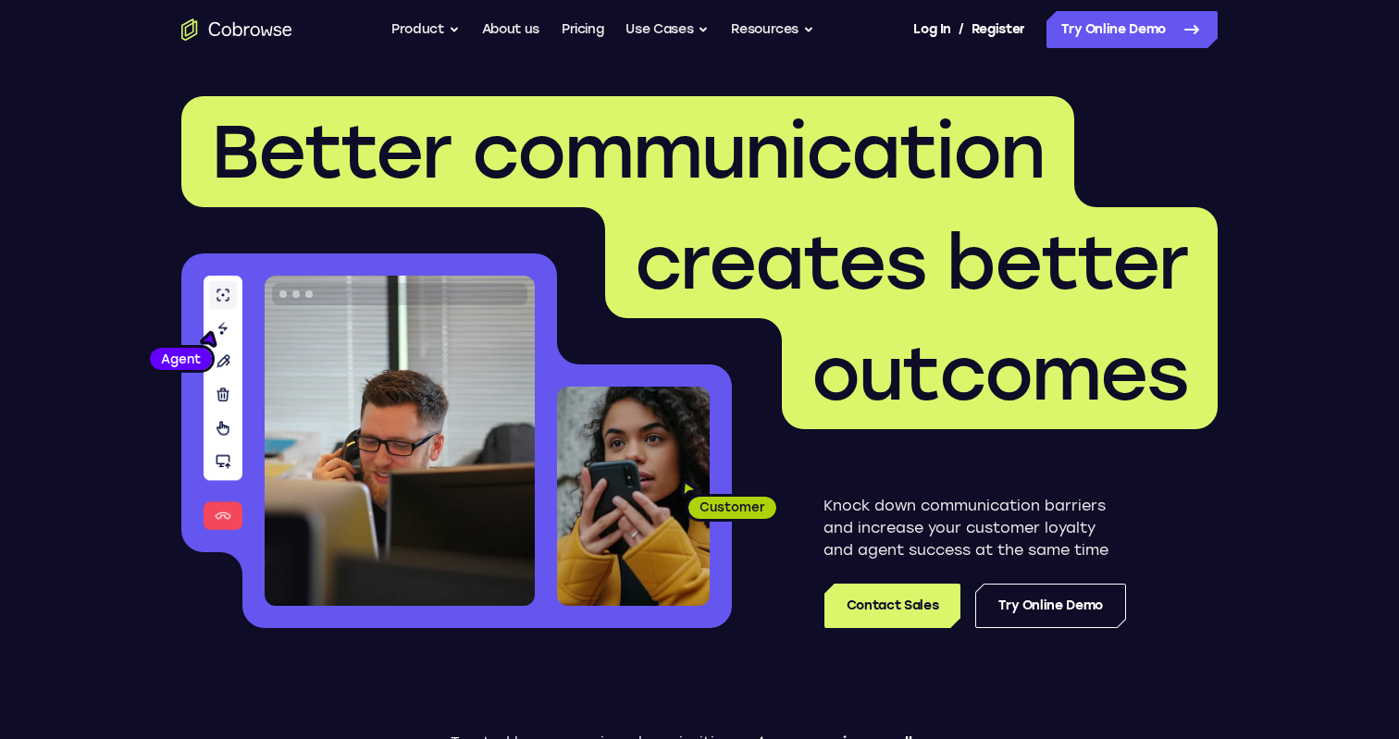  Describe the element at coordinates (773, 30) in the screenshot. I see `button: Resources` at that location.